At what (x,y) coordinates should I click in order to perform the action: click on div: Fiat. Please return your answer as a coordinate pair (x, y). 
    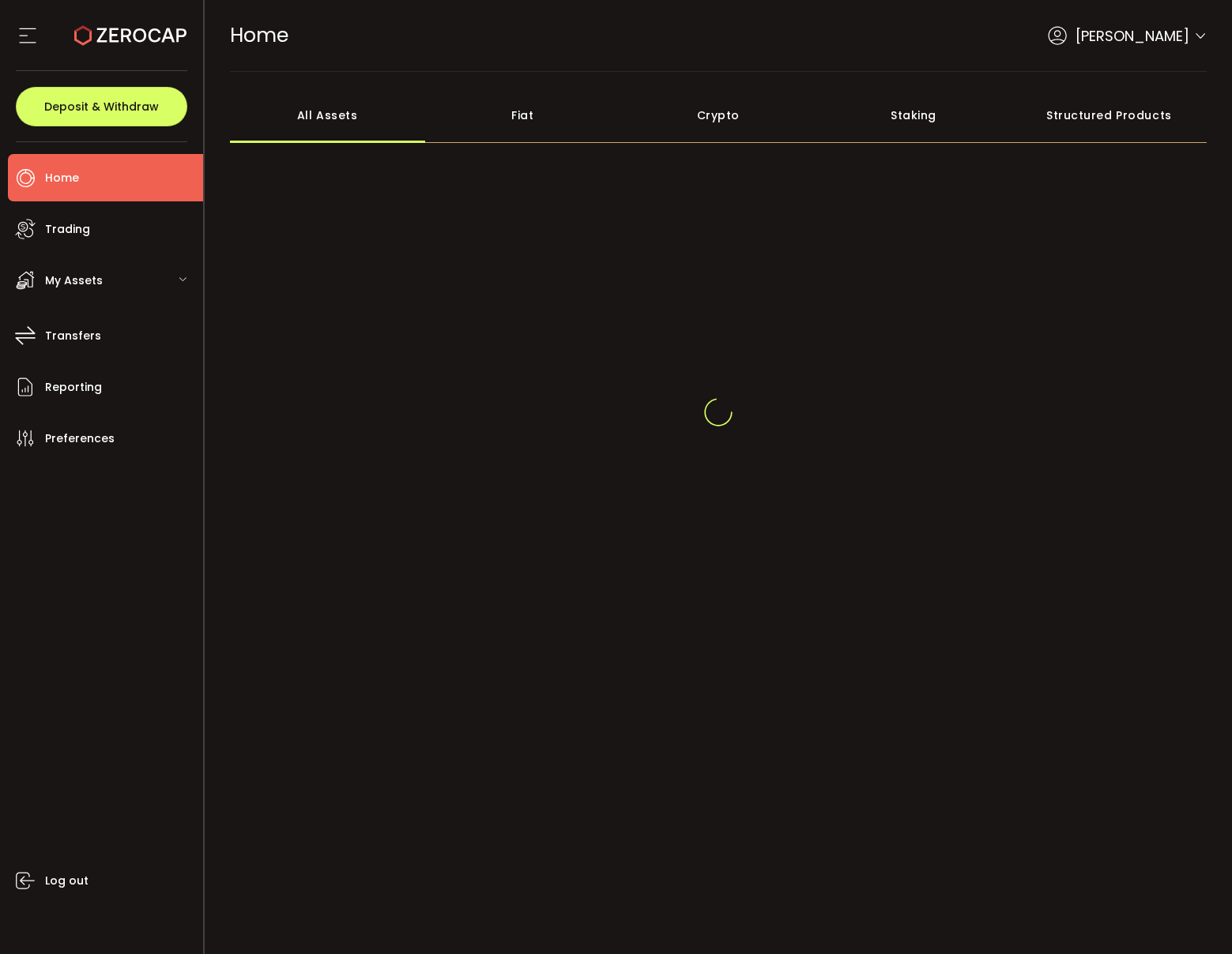
    Looking at the image, I should click on (523, 115).